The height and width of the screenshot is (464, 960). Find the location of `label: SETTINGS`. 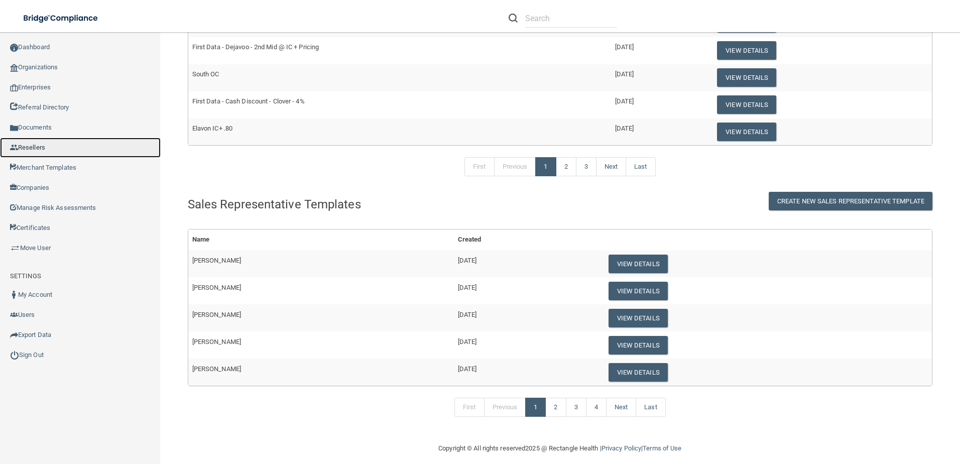

label: SETTINGS is located at coordinates (26, 276).